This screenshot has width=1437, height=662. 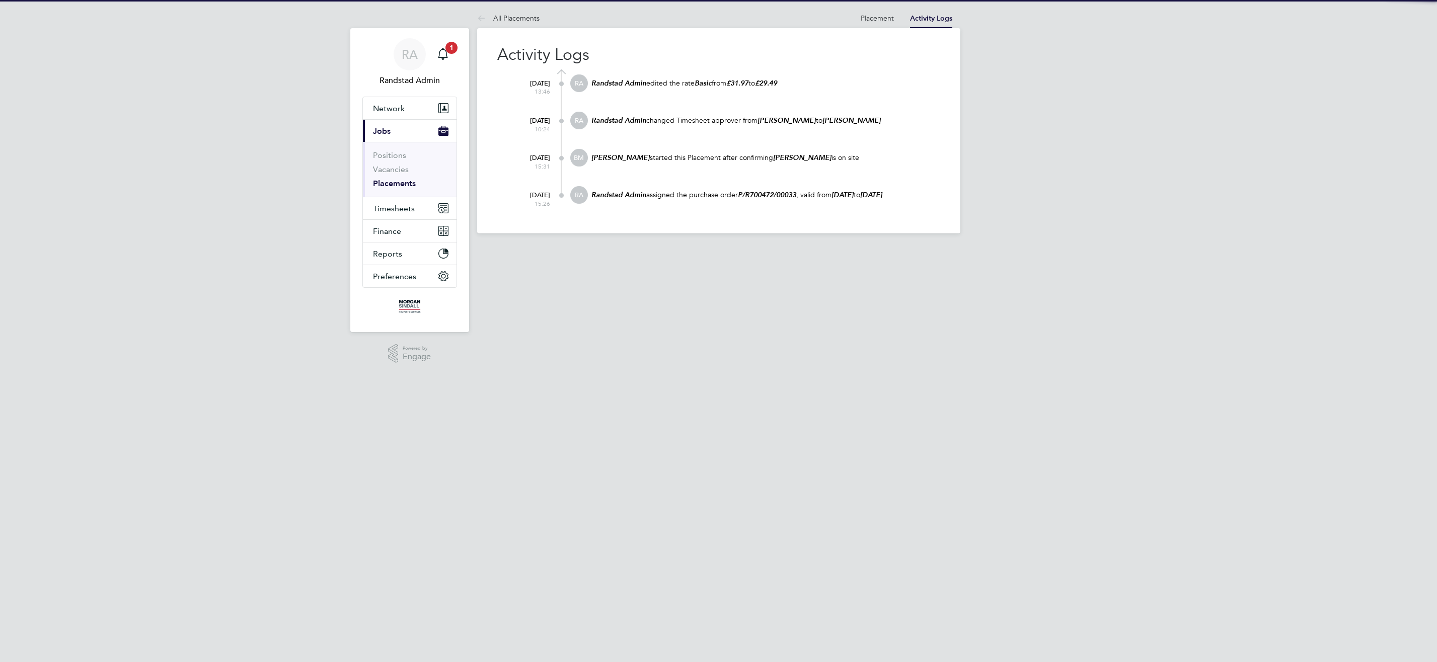 I want to click on span: Timesheets, so click(x=394, y=208).